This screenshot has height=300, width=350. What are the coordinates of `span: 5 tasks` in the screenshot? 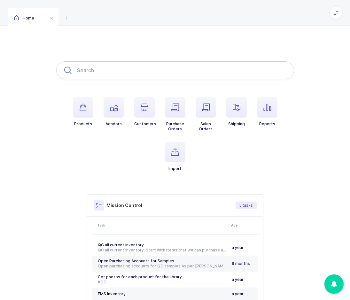 It's located at (246, 205).